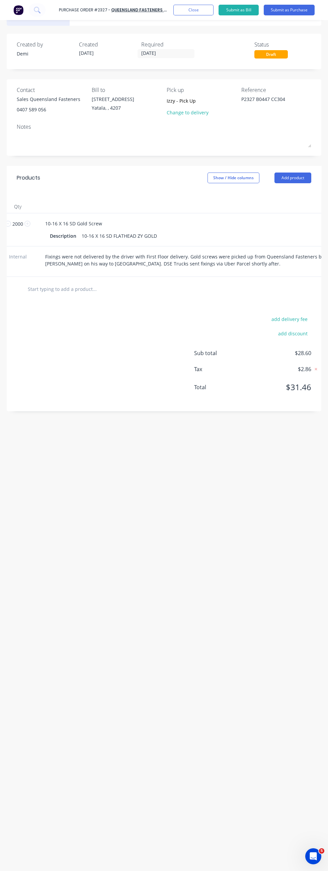 This screenshot has height=871, width=328. Describe the element at coordinates (48, 99) in the screenshot. I see `div: Sales Queensland Fasteners` at that location.